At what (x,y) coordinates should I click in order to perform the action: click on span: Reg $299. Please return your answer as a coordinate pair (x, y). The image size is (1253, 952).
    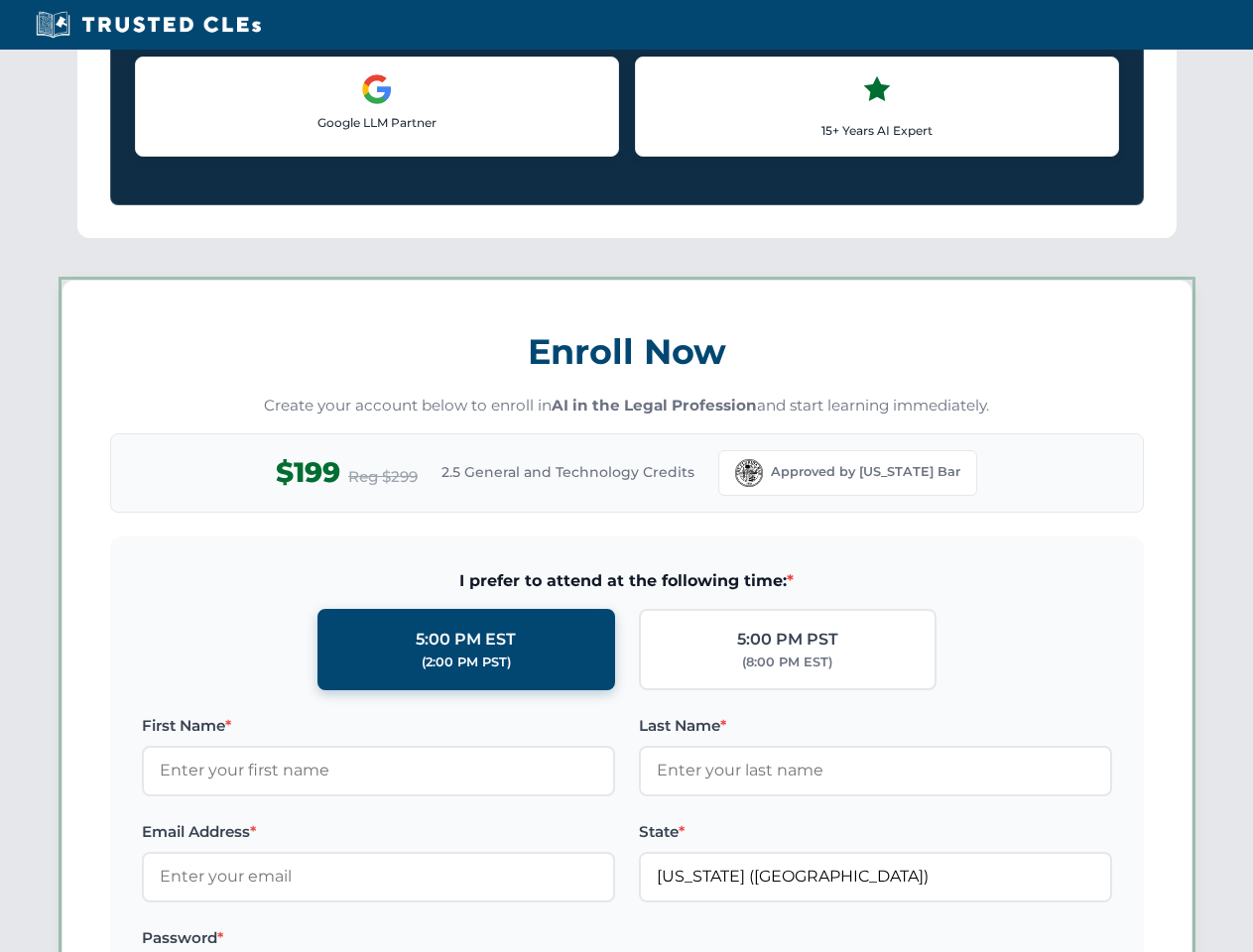
    Looking at the image, I should click on (383, 477).